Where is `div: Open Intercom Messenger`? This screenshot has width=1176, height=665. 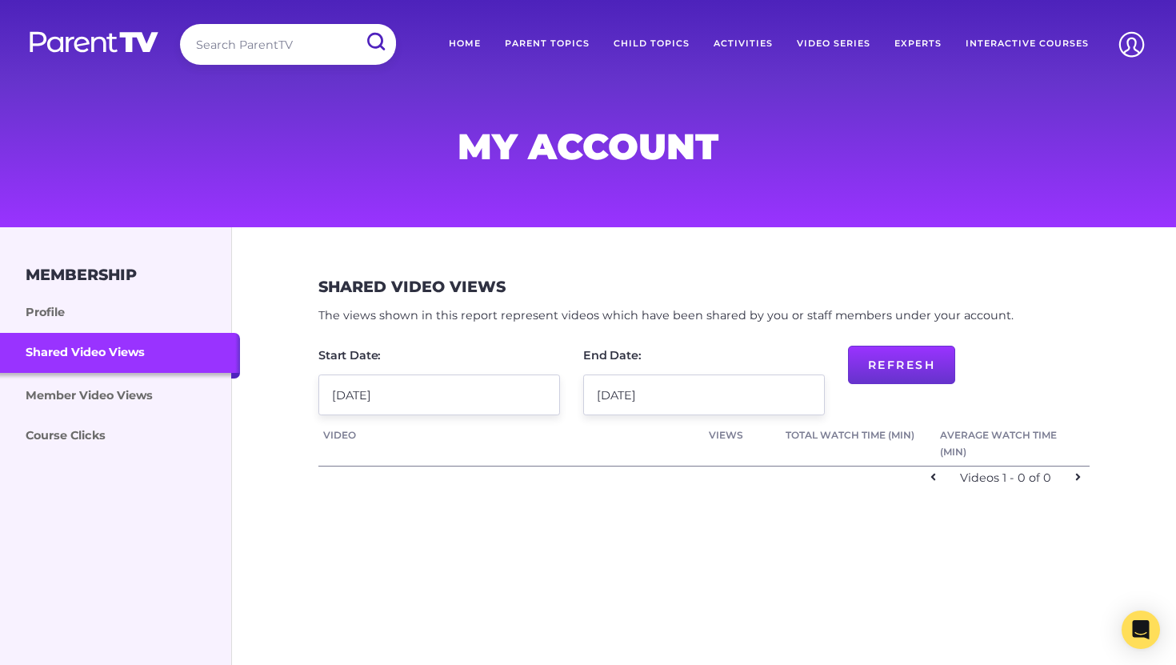
div: Open Intercom Messenger is located at coordinates (1141, 630).